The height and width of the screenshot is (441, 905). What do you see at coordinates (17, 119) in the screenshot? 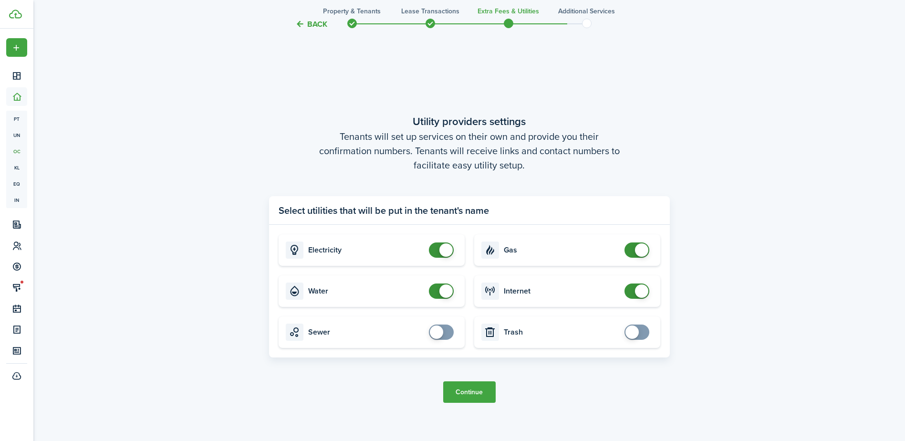
I see `a: pt` at bounding box center [17, 119].